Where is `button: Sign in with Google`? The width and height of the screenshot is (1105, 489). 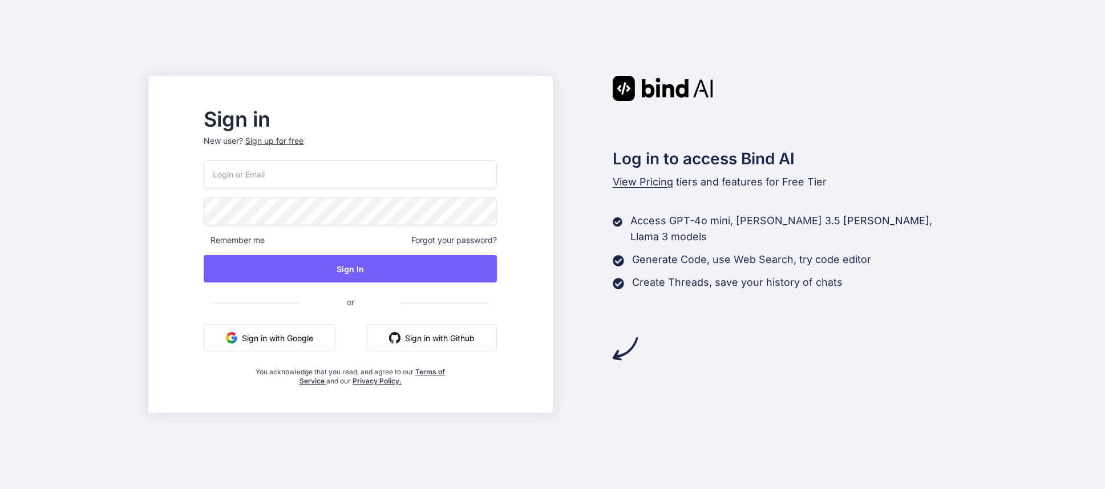 button: Sign in with Google is located at coordinates (269, 338).